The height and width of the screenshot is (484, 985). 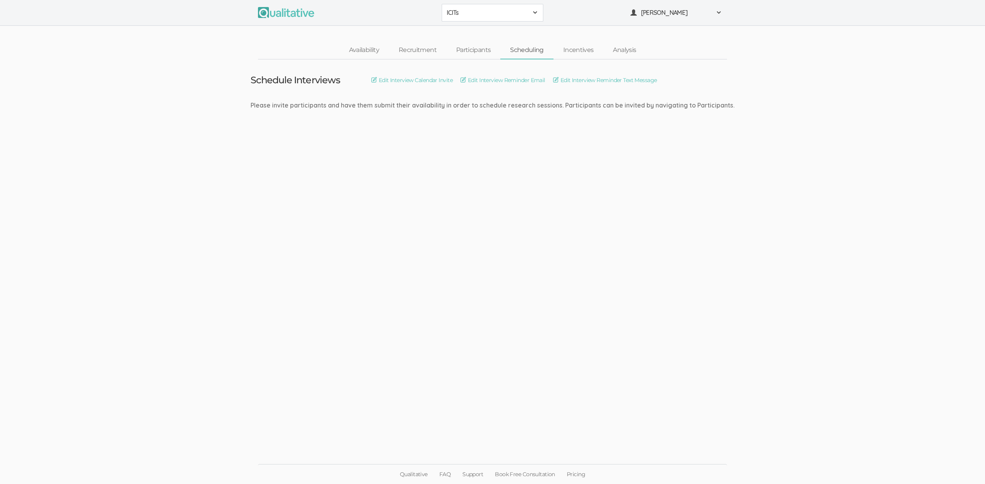 What do you see at coordinates (493, 105) in the screenshot?
I see `div: Please invite participants and have them submit their availability in order to schedule research ...` at bounding box center [493, 105].